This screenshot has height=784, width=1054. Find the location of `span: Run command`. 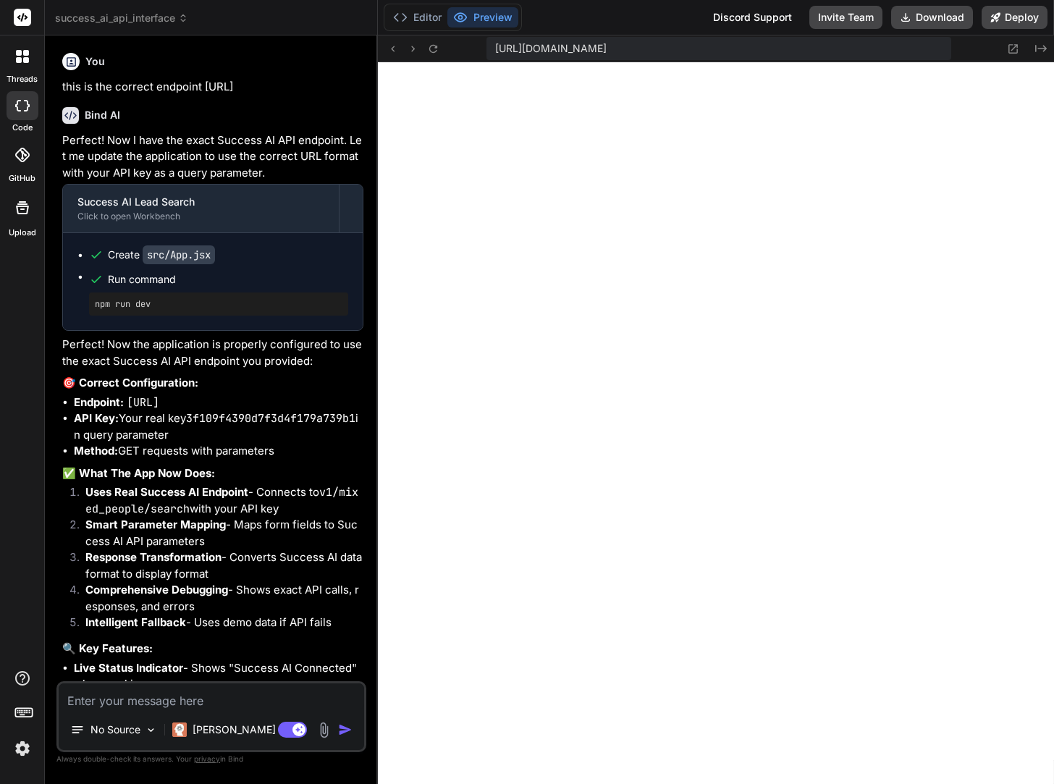

span: Run command is located at coordinates (228, 280).